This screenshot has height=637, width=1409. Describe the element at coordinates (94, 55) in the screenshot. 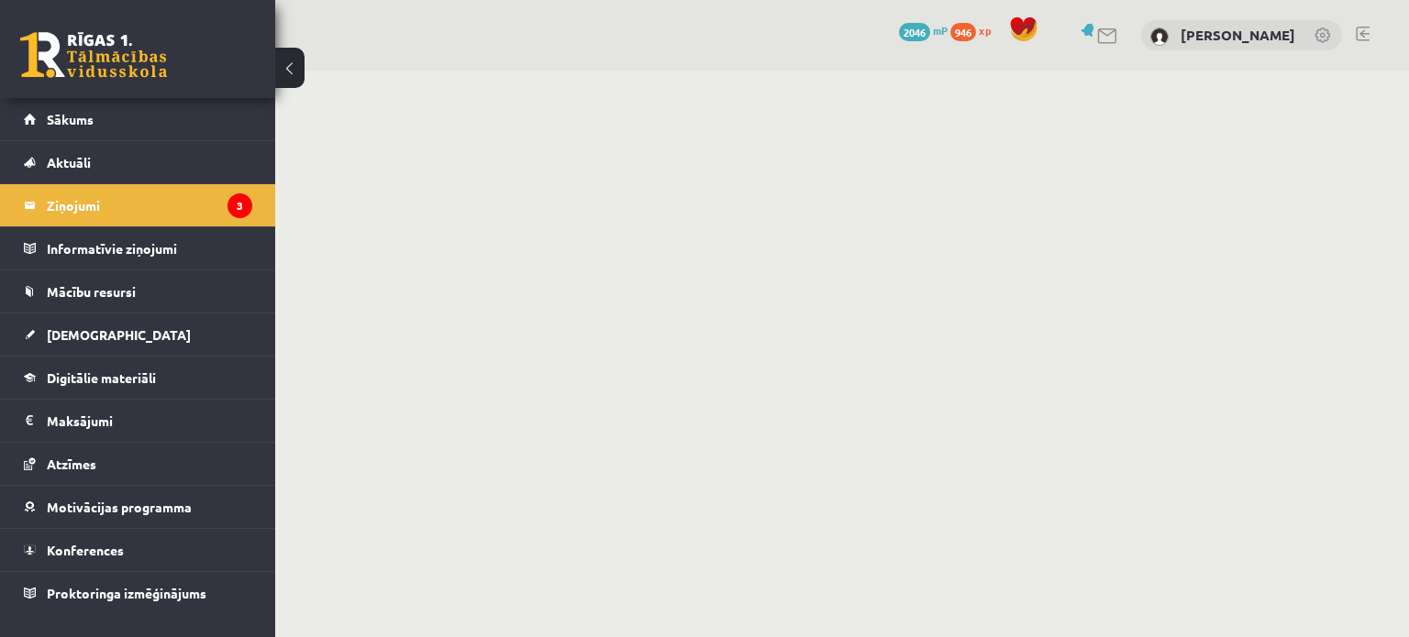

I see `a: Rīgas 1. Tālmācības vidusskola` at that location.